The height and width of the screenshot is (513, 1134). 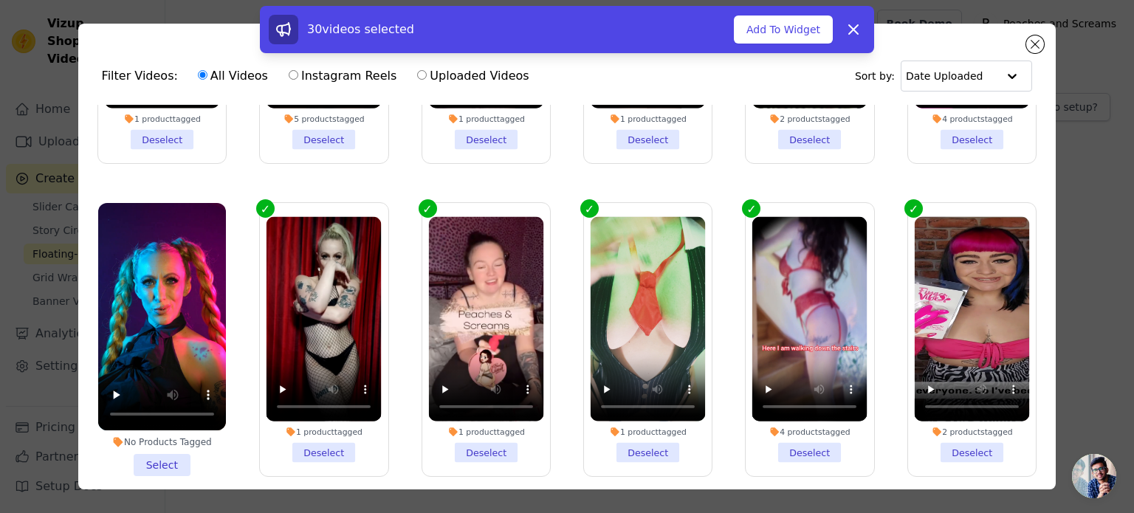 What do you see at coordinates (1094, 476) in the screenshot?
I see `div: Open chat` at bounding box center [1094, 476].